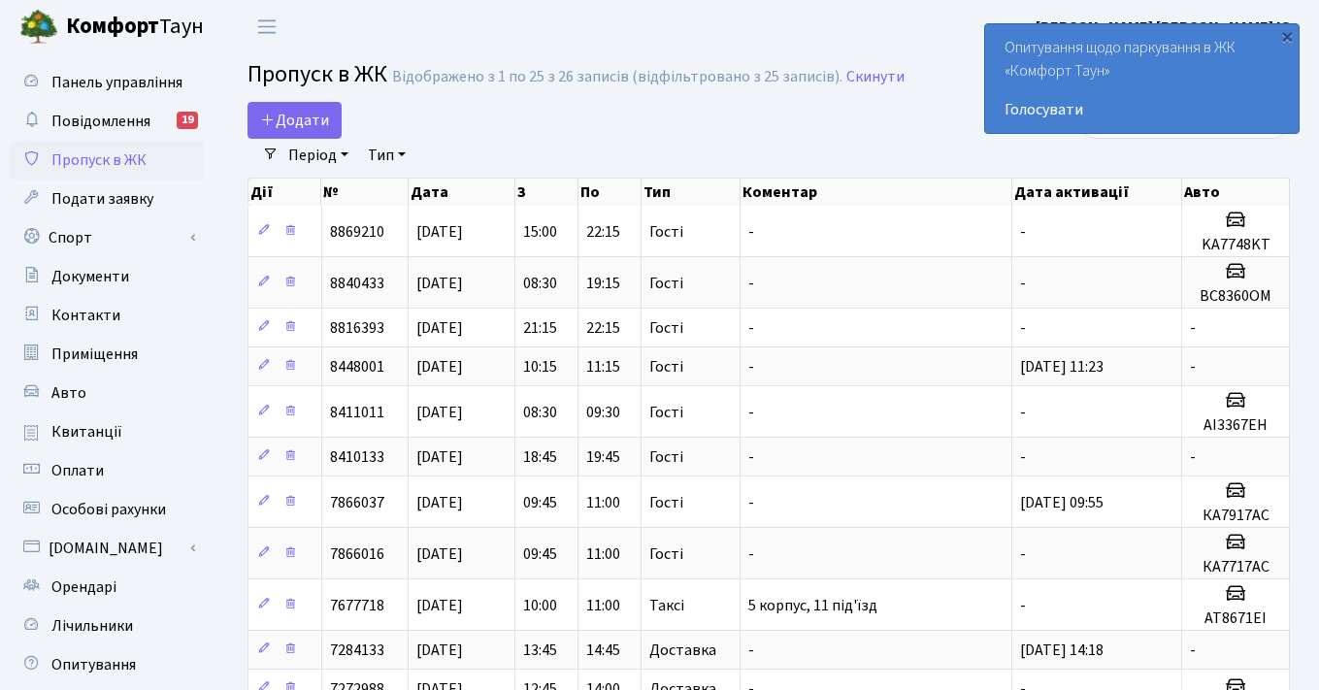 Image resolution: width=1319 pixels, height=690 pixels. I want to click on span: Контакти, so click(85, 316).